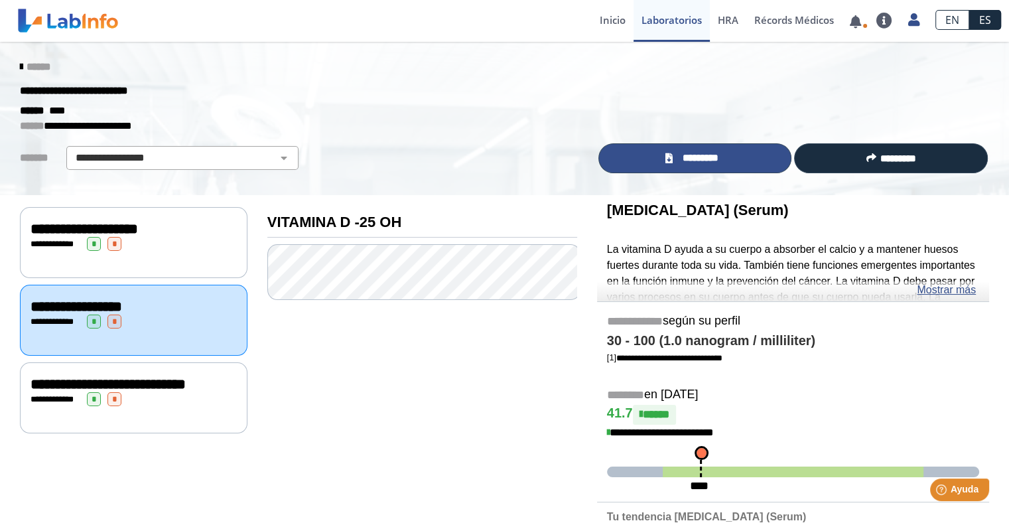  Describe the element at coordinates (334, 222) in the screenshot. I see `b: VITAMINA D -25 OH` at that location.